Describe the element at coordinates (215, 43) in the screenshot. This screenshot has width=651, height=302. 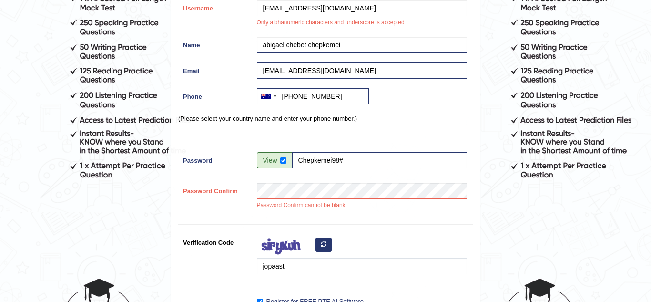
I see `label: Name` at that location.